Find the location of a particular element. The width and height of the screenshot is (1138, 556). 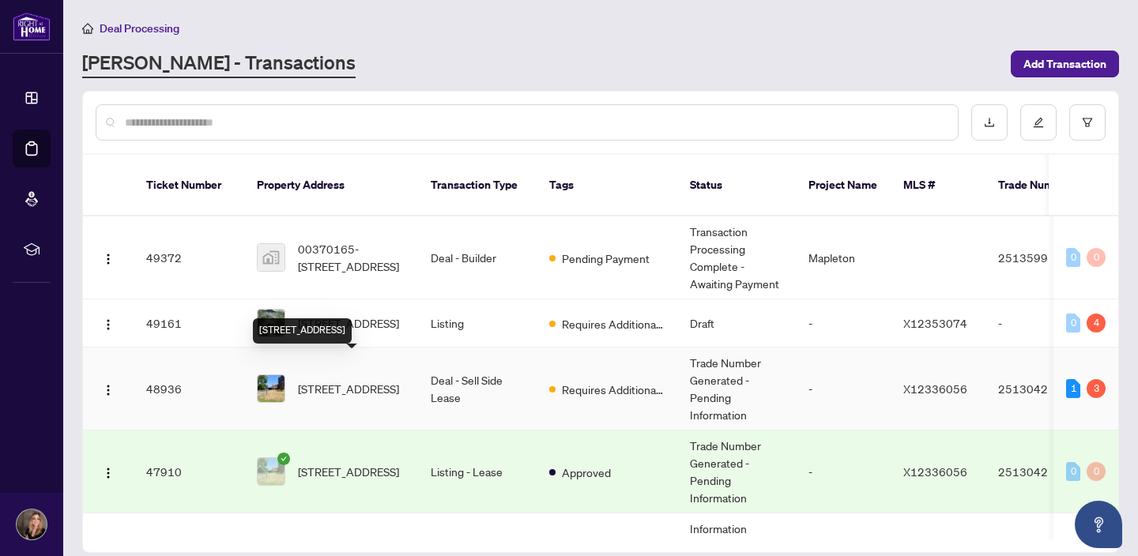

td: Mapleton is located at coordinates (843, 258).